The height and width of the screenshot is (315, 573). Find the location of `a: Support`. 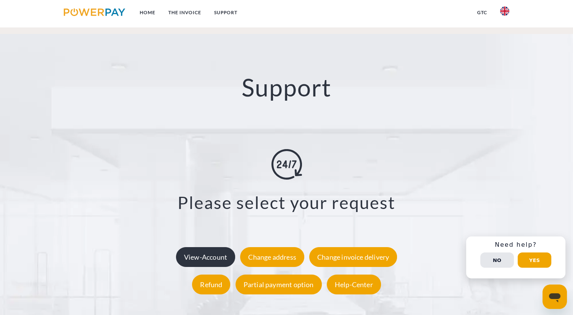

a: Support is located at coordinates (226, 13).